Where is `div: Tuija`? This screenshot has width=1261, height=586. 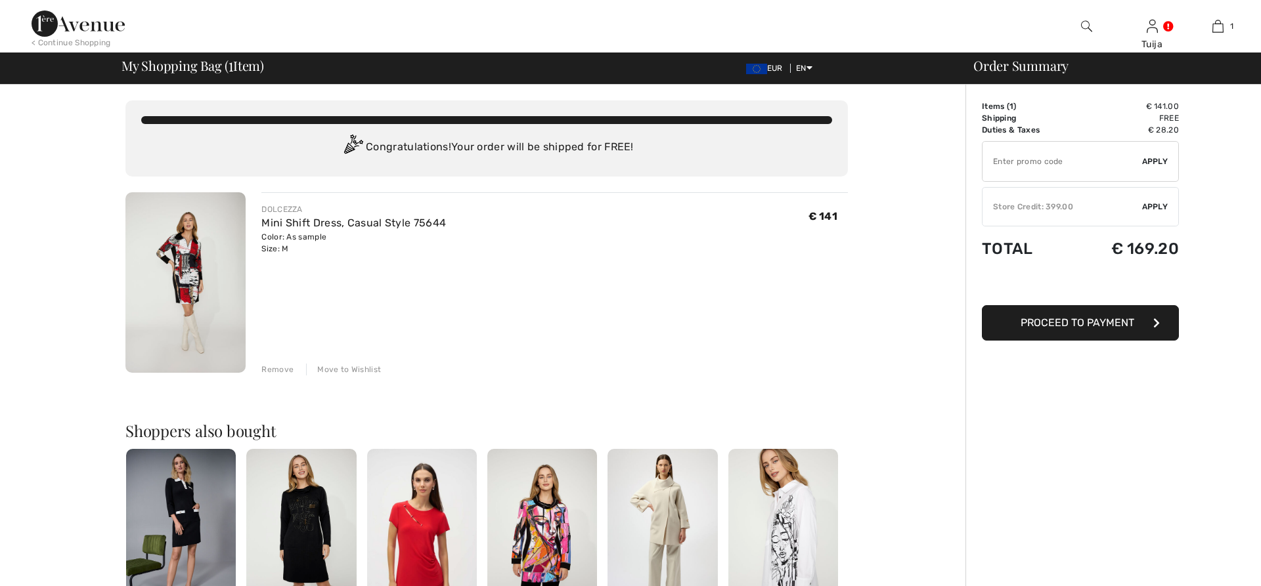
div: Tuija is located at coordinates (1152, 44).